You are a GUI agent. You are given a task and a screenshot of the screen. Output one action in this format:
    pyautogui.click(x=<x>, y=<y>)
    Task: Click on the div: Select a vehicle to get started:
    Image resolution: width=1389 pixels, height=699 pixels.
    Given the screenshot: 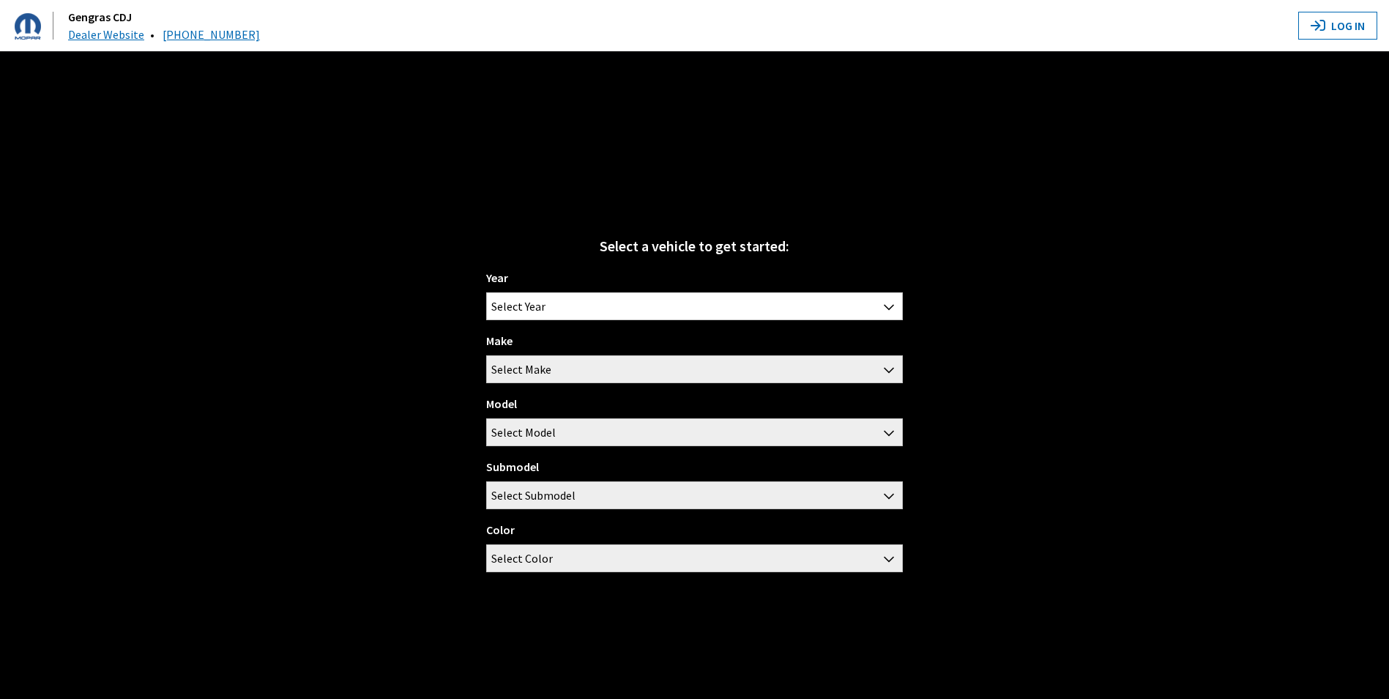 What is the action you would take?
    pyautogui.click(x=694, y=246)
    